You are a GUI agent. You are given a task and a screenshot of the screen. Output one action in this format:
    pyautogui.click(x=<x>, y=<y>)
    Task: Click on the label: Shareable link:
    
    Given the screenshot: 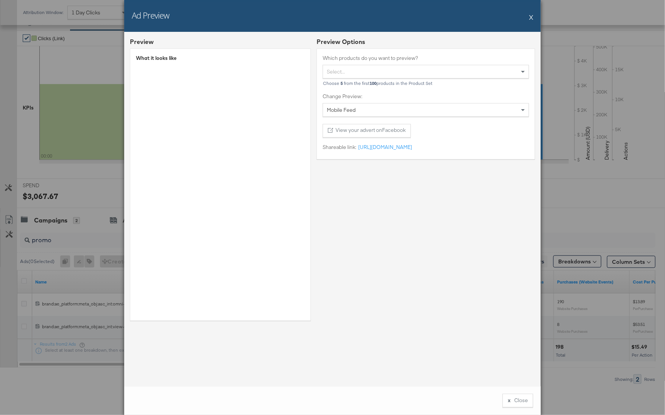 What is the action you would take?
    pyautogui.click(x=340, y=147)
    